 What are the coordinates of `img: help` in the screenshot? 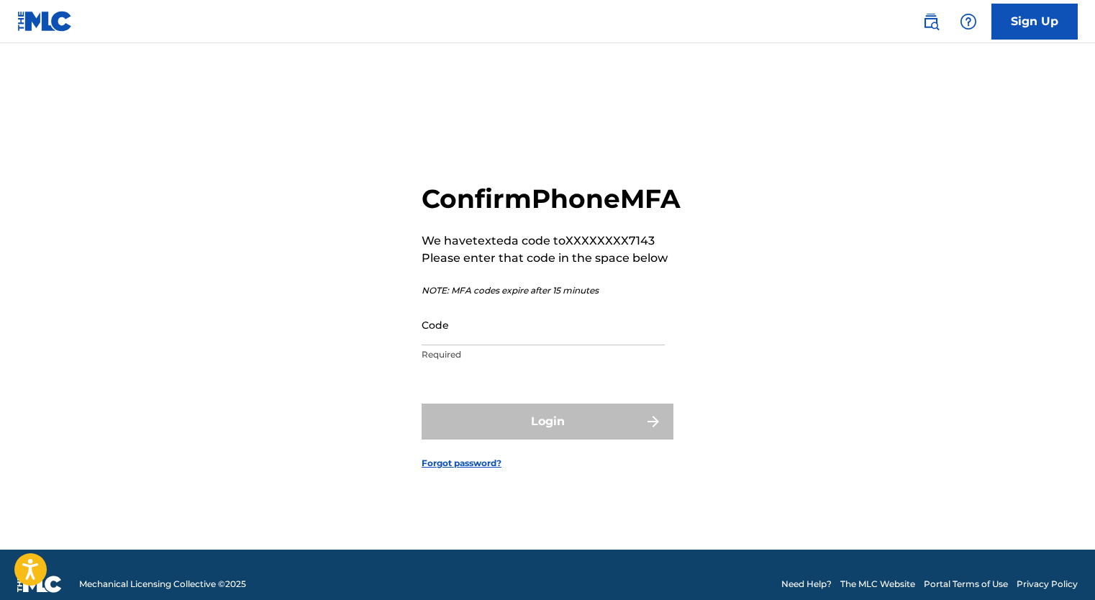 It's located at (969, 22).